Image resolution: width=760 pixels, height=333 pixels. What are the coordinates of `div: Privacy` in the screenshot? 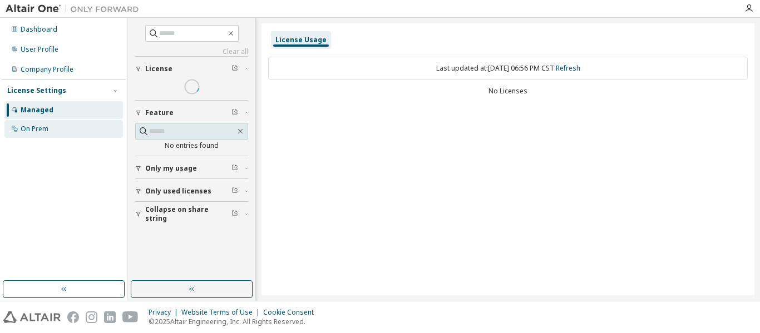 It's located at (165, 313).